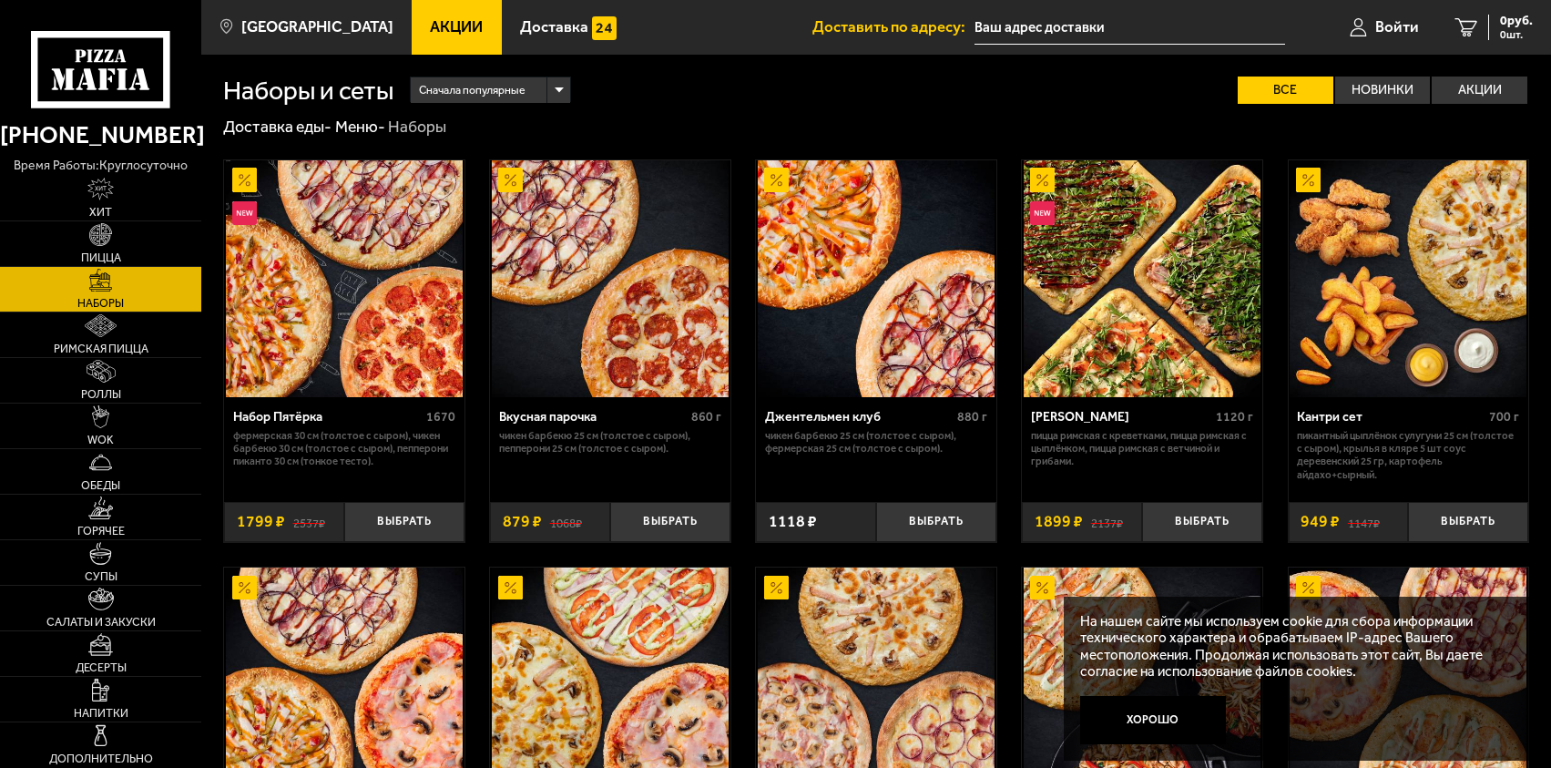  What do you see at coordinates (1234, 416) in the screenshot?
I see `span: 1120 г` at bounding box center [1234, 416].